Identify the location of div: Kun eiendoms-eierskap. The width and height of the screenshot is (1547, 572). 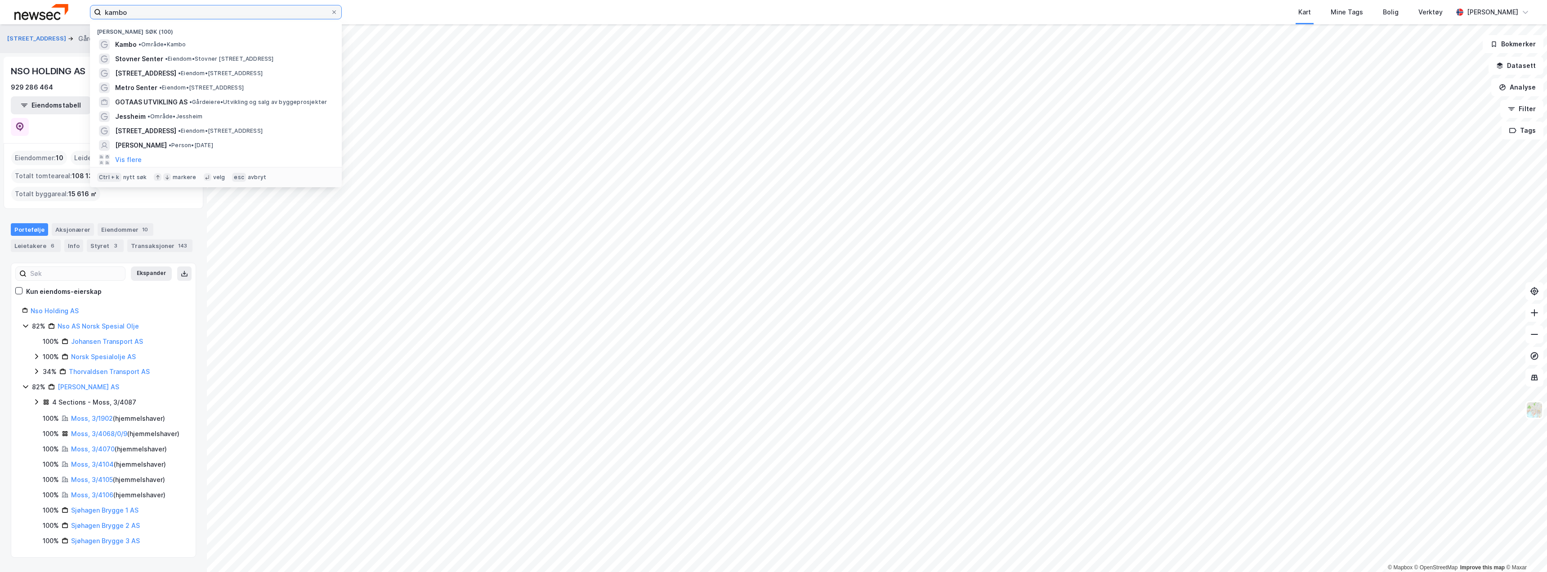
(64, 291).